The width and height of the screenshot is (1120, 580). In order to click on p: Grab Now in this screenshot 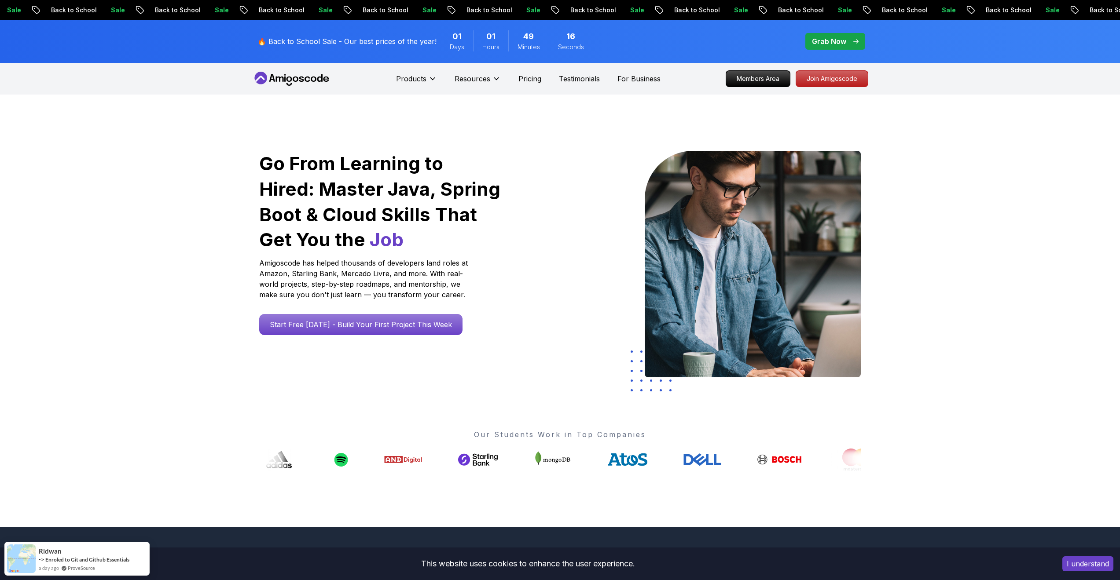, I will do `click(829, 41)`.